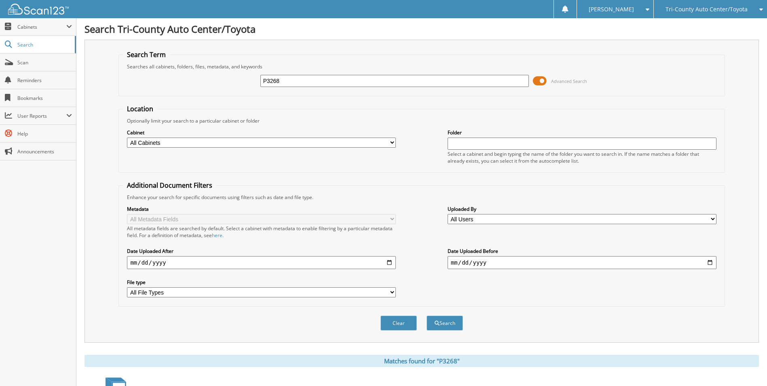  I want to click on legend: Search Term, so click(146, 55).